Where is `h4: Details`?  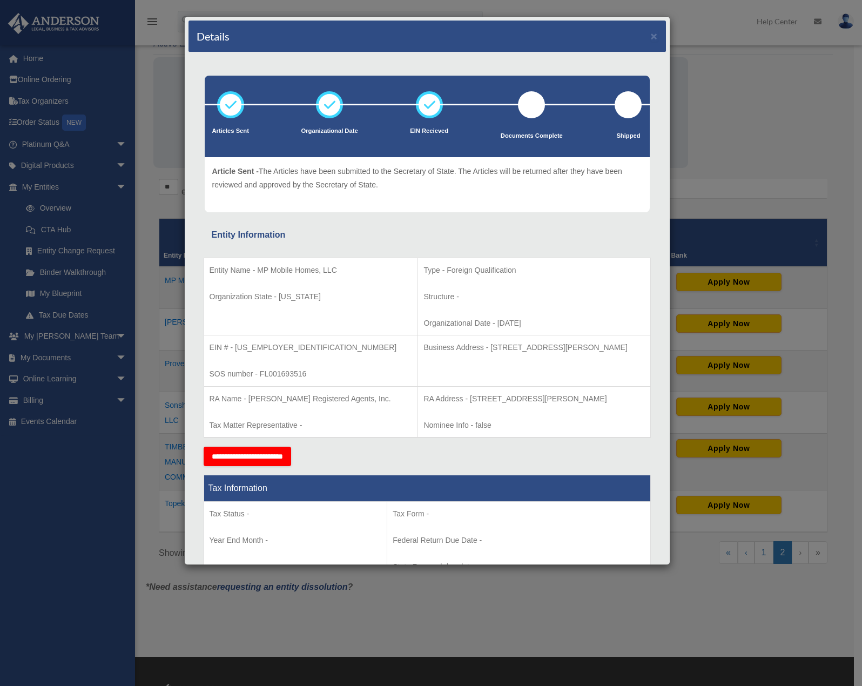
h4: Details is located at coordinates (213, 36).